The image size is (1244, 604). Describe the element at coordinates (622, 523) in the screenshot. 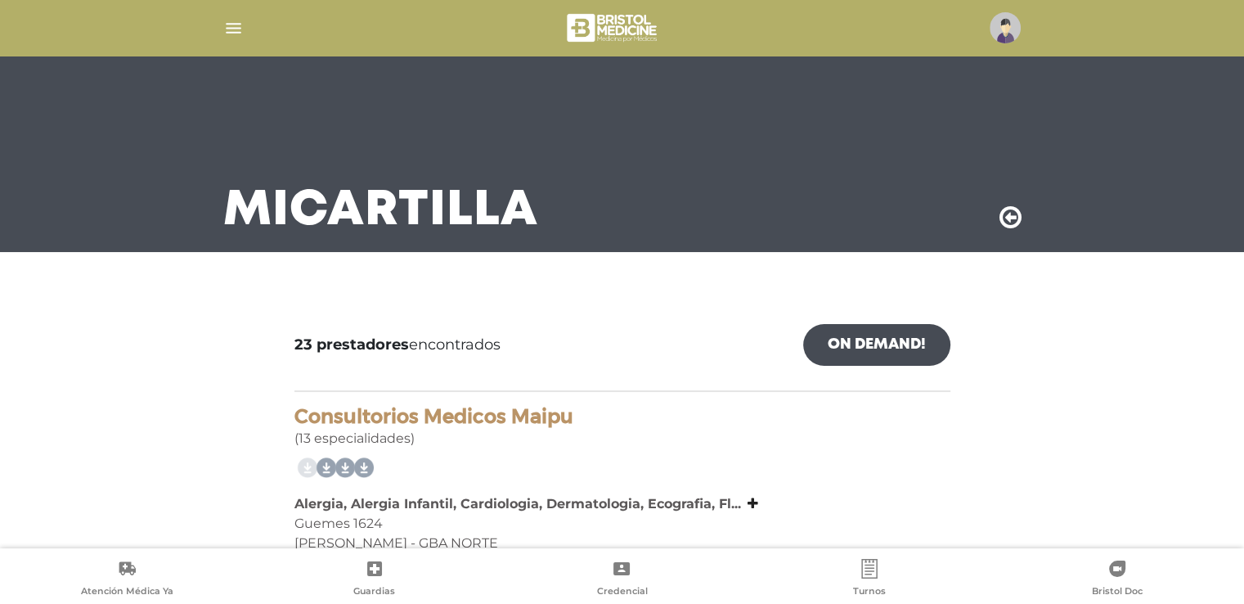

I see `div: Guemes 1624` at that location.